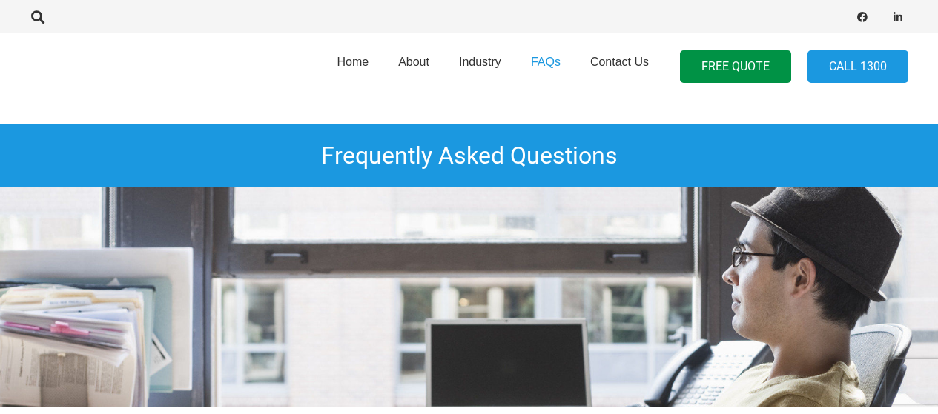 Image resolution: width=938 pixels, height=414 pixels. I want to click on a: FAQs, so click(546, 67).